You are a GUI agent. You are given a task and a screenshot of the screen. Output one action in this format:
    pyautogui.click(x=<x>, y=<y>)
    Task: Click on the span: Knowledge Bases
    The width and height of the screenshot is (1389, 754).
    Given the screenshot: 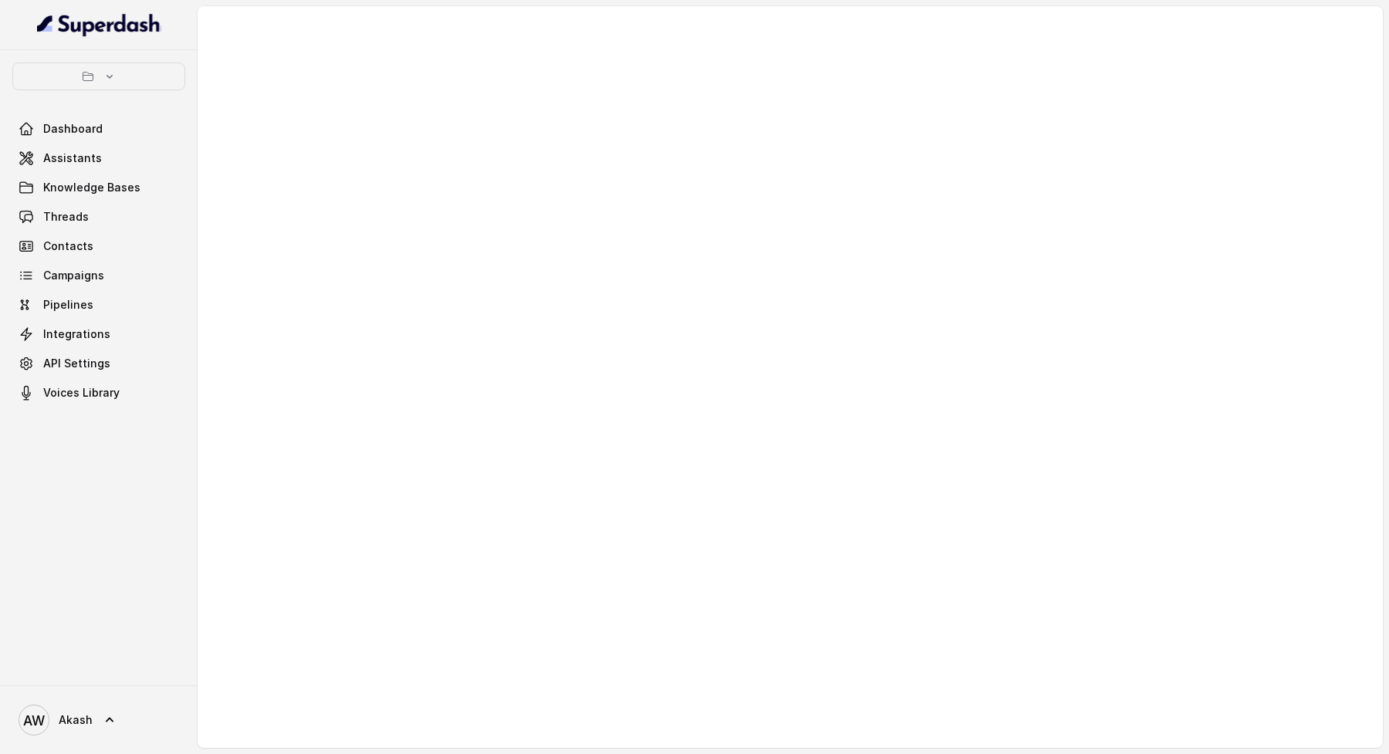 What is the action you would take?
    pyautogui.click(x=92, y=187)
    